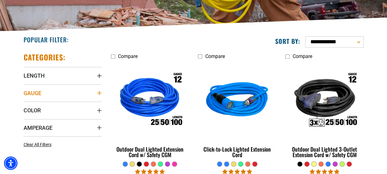 This screenshot has width=387, height=174. Describe the element at coordinates (150, 101) in the screenshot. I see `img: Outdoor Dual Lighted Extension Cord w/ Safety CGM` at that location.